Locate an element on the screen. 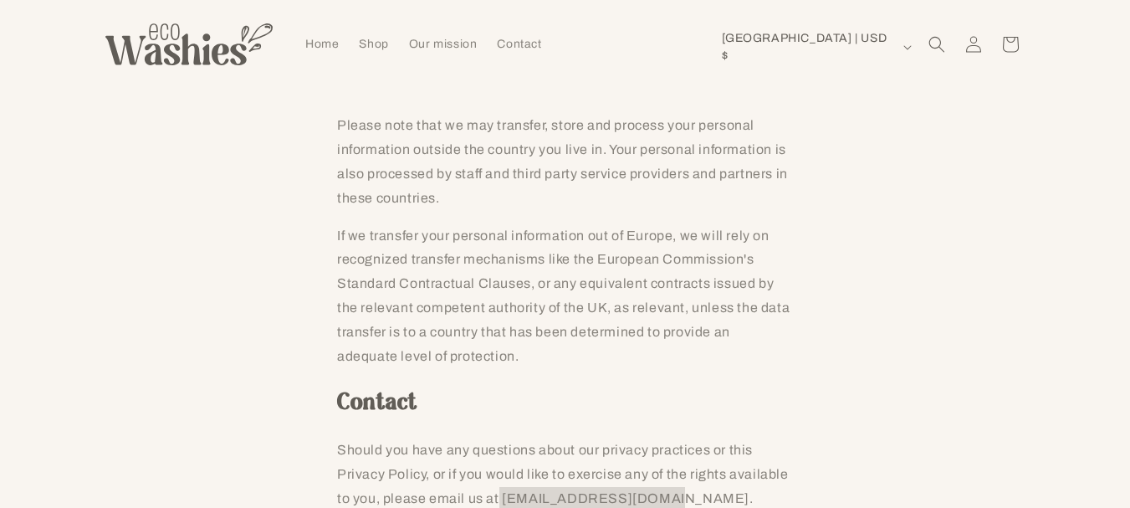  a: Our mission is located at coordinates (443, 43).